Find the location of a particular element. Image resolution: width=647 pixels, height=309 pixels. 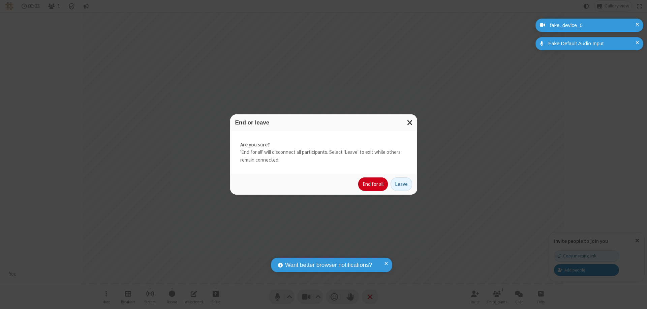

strong: Are you sure? is located at coordinates (323, 145).